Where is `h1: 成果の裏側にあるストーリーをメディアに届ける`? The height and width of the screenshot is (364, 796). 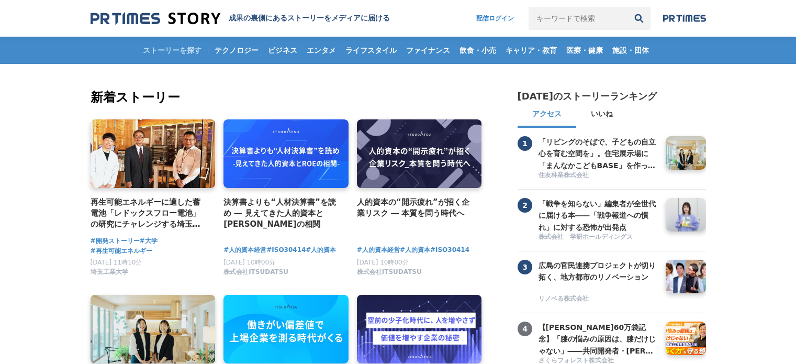 h1: 成果の裏側にあるストーリーをメディアに届ける is located at coordinates (309, 18).